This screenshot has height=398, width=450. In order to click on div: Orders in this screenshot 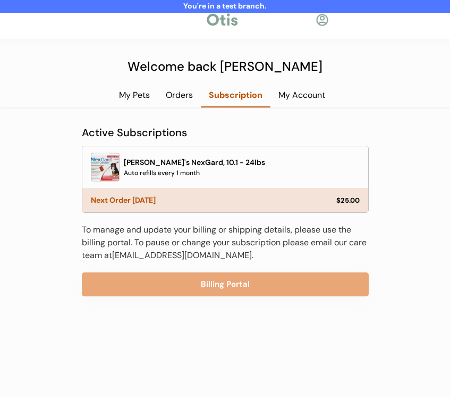, I will do `click(179, 95)`.